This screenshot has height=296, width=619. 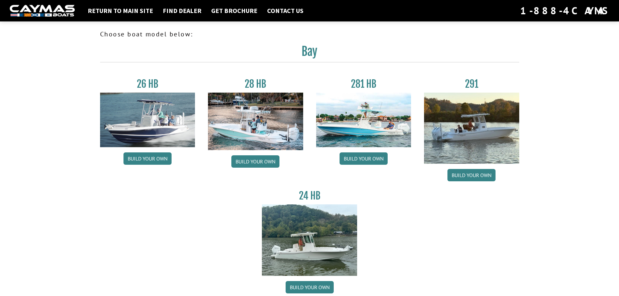 I want to click on div: 1-888-4CAYMAS, so click(x=565, y=11).